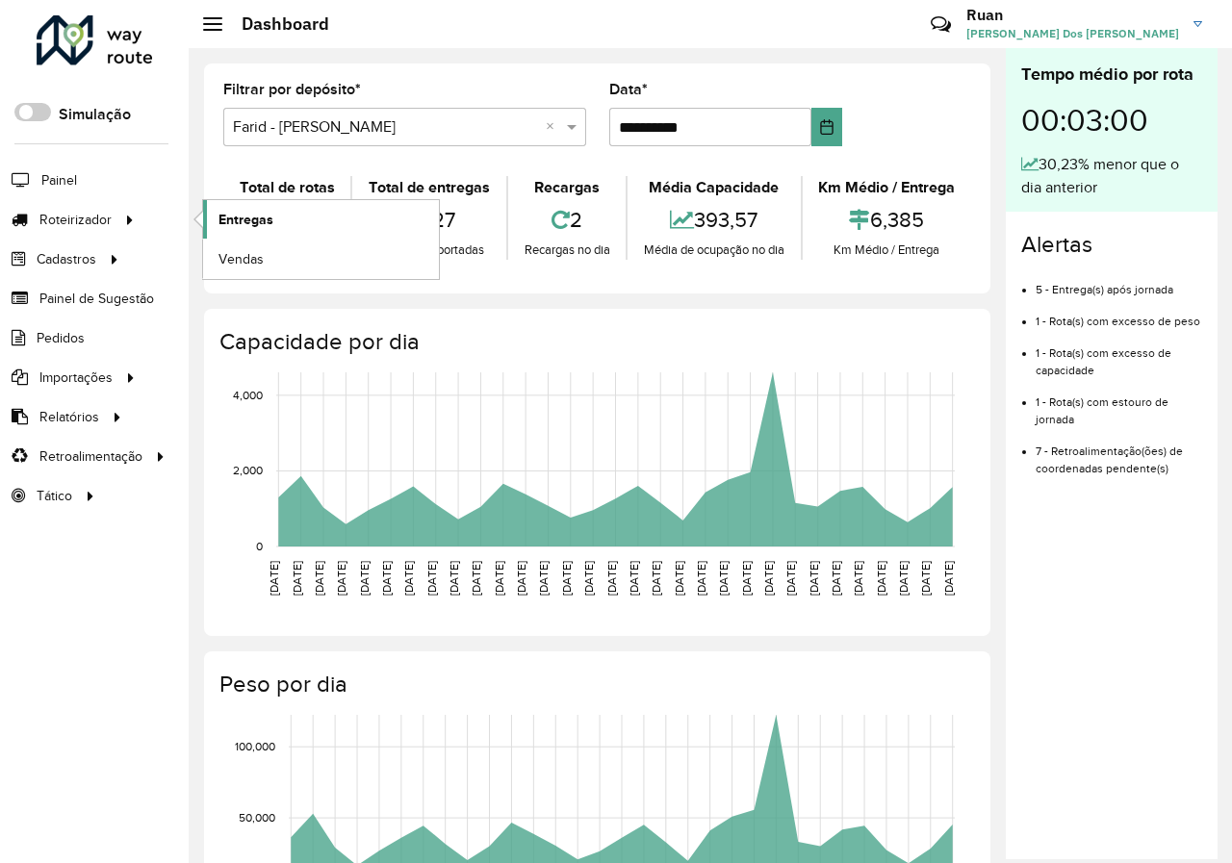 This screenshot has height=863, width=1232. I want to click on span: Importações, so click(76, 377).